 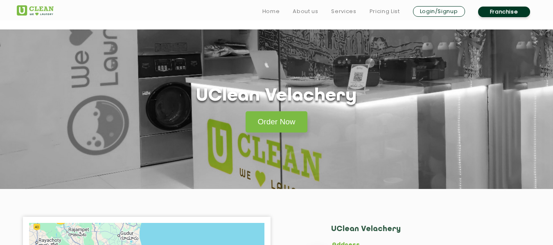 What do you see at coordinates (271, 11) in the screenshot?
I see `a: Home` at bounding box center [271, 11].